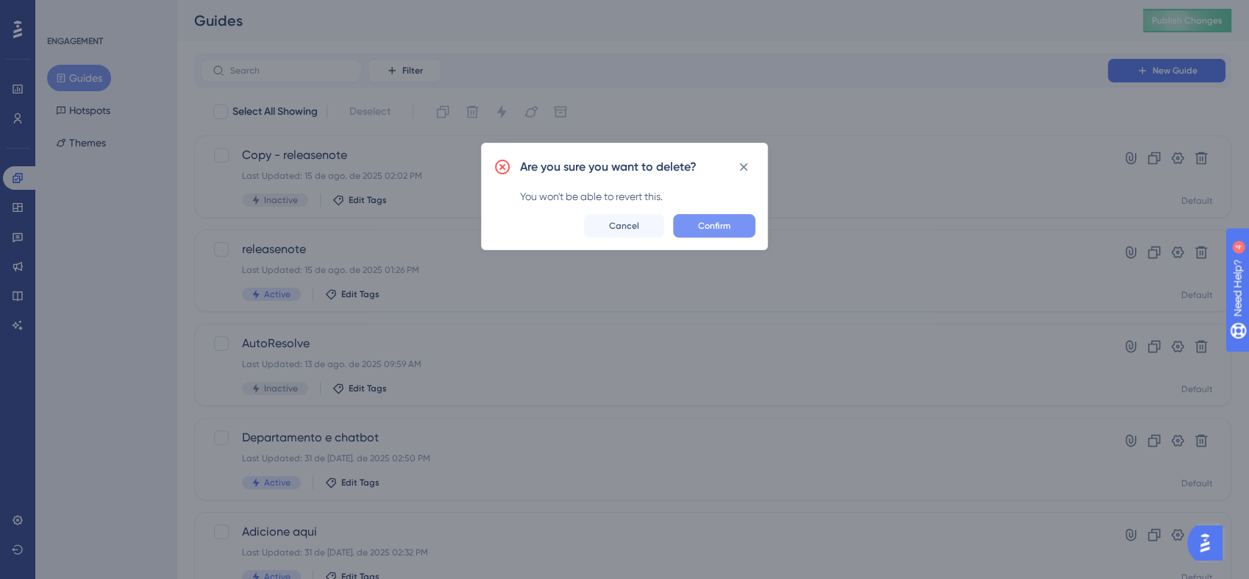 The width and height of the screenshot is (1249, 579). Describe the element at coordinates (608, 167) in the screenshot. I see `h2: Are you sure you want to delete?` at that location.